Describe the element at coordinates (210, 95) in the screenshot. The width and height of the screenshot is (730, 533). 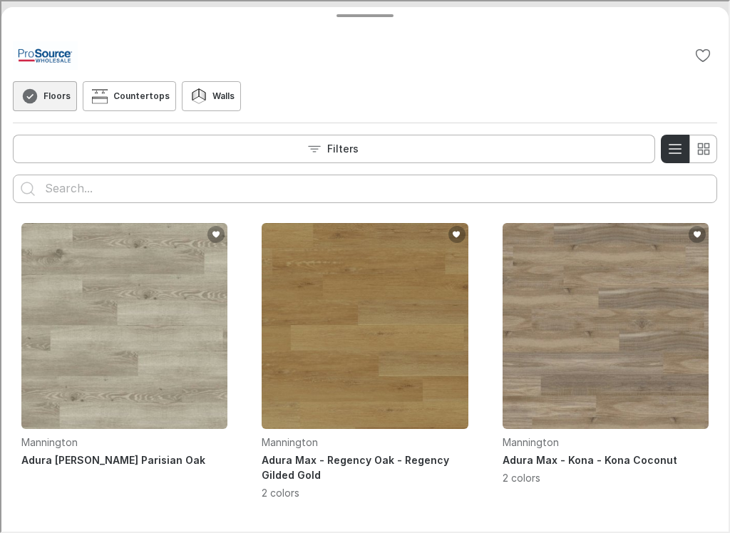
I see `button: Walls` at that location.